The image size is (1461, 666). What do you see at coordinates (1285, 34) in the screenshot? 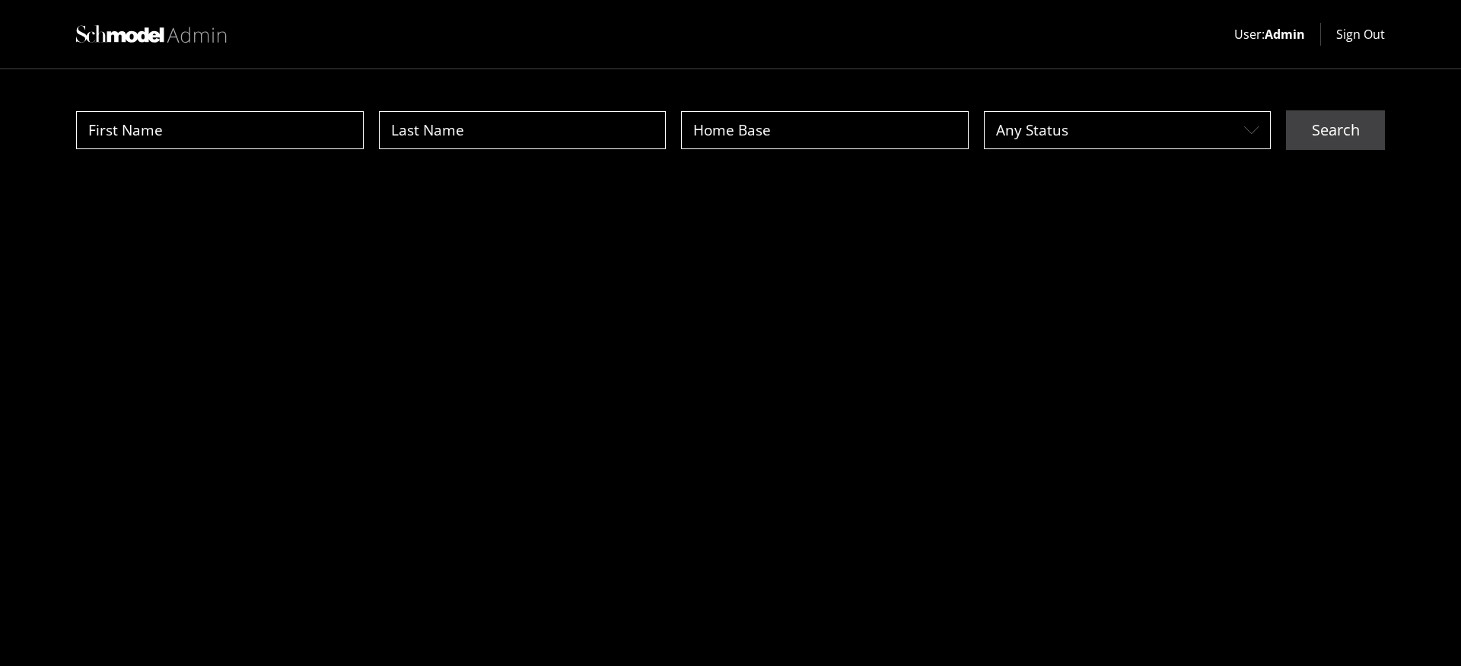
I see `strong: Admin` at bounding box center [1285, 34].